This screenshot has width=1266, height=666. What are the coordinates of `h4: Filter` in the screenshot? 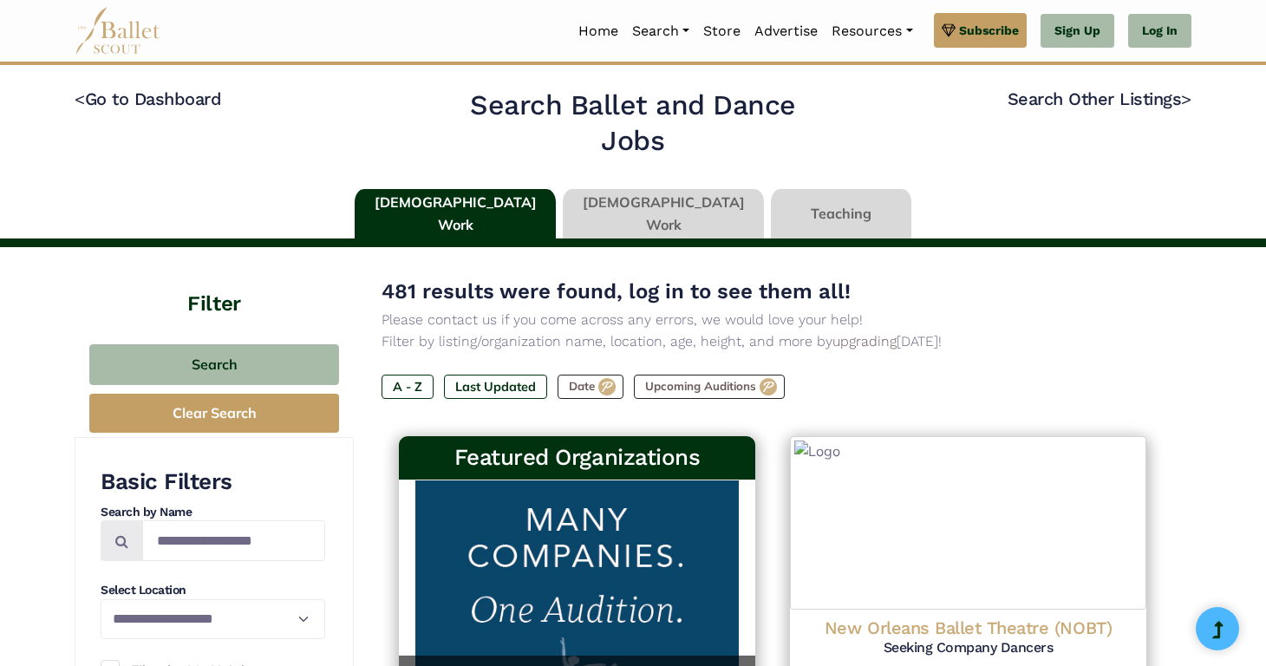 It's located at (214, 283).